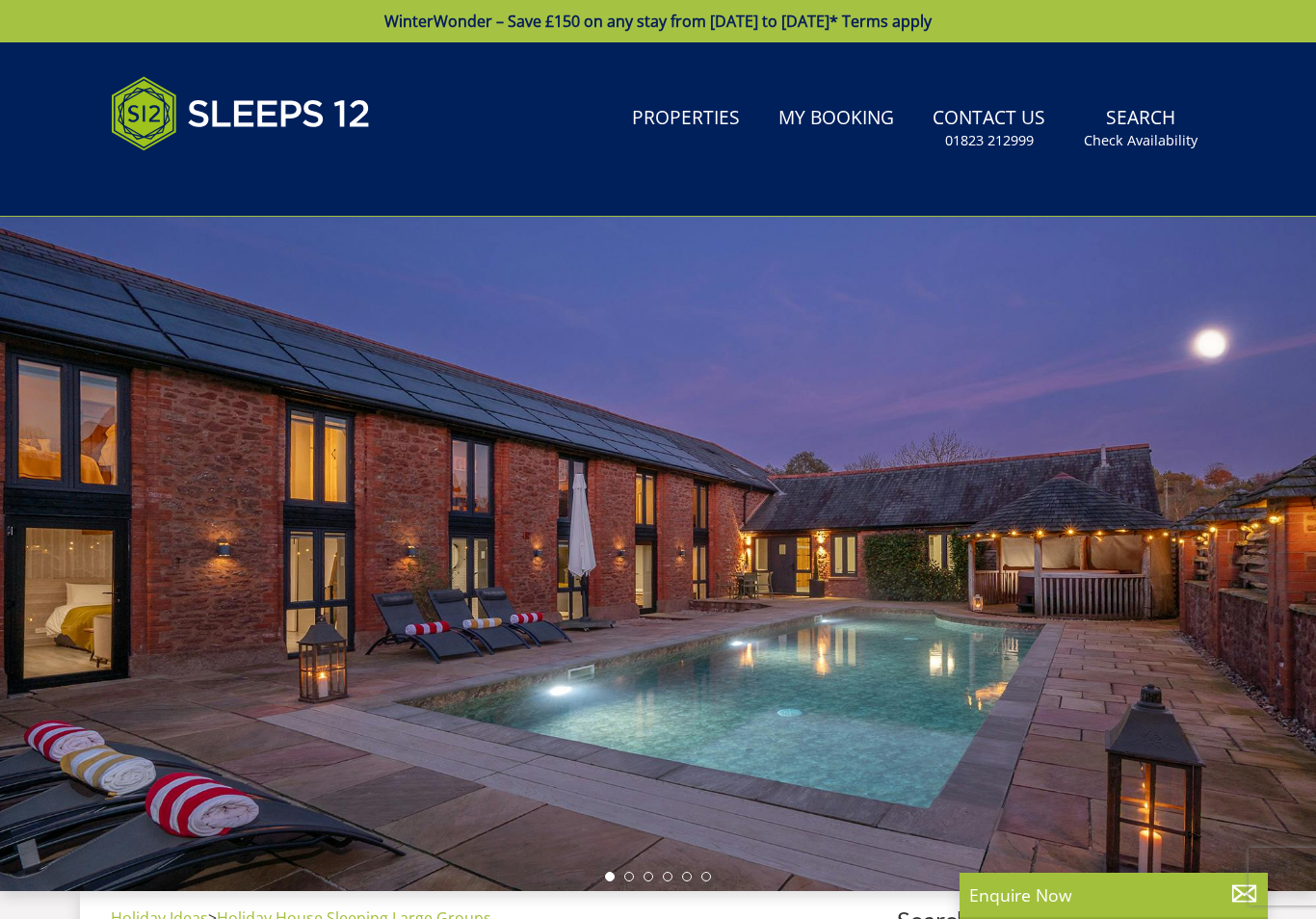 This screenshot has height=919, width=1316. What do you see at coordinates (988, 128) in the screenshot?
I see `a: Contact Us01823 212999` at bounding box center [988, 128].